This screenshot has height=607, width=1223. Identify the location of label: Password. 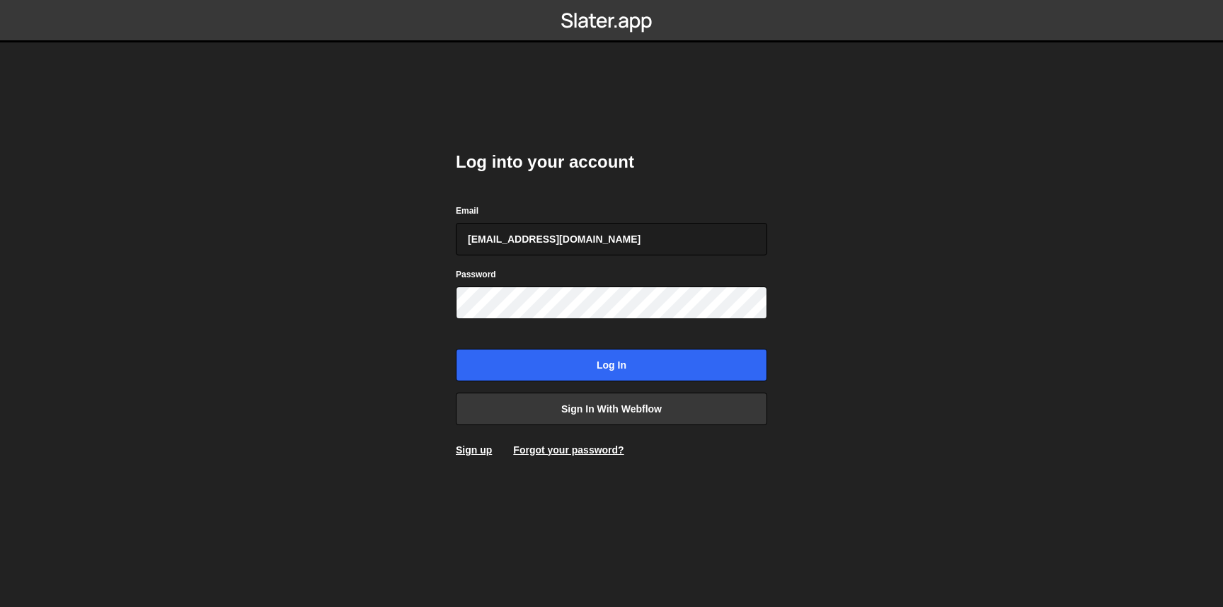
(476, 275).